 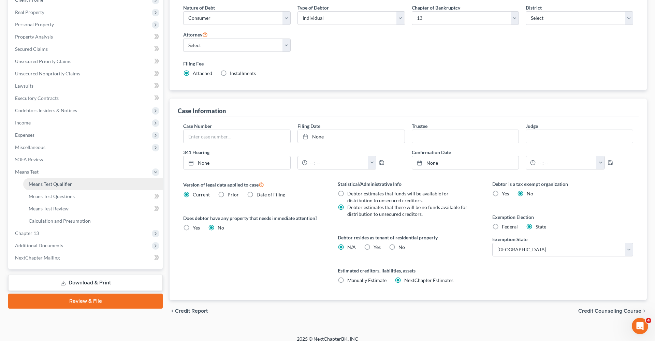 What do you see at coordinates (195, 34) in the screenshot?
I see `label: Attorney` at bounding box center [195, 34].